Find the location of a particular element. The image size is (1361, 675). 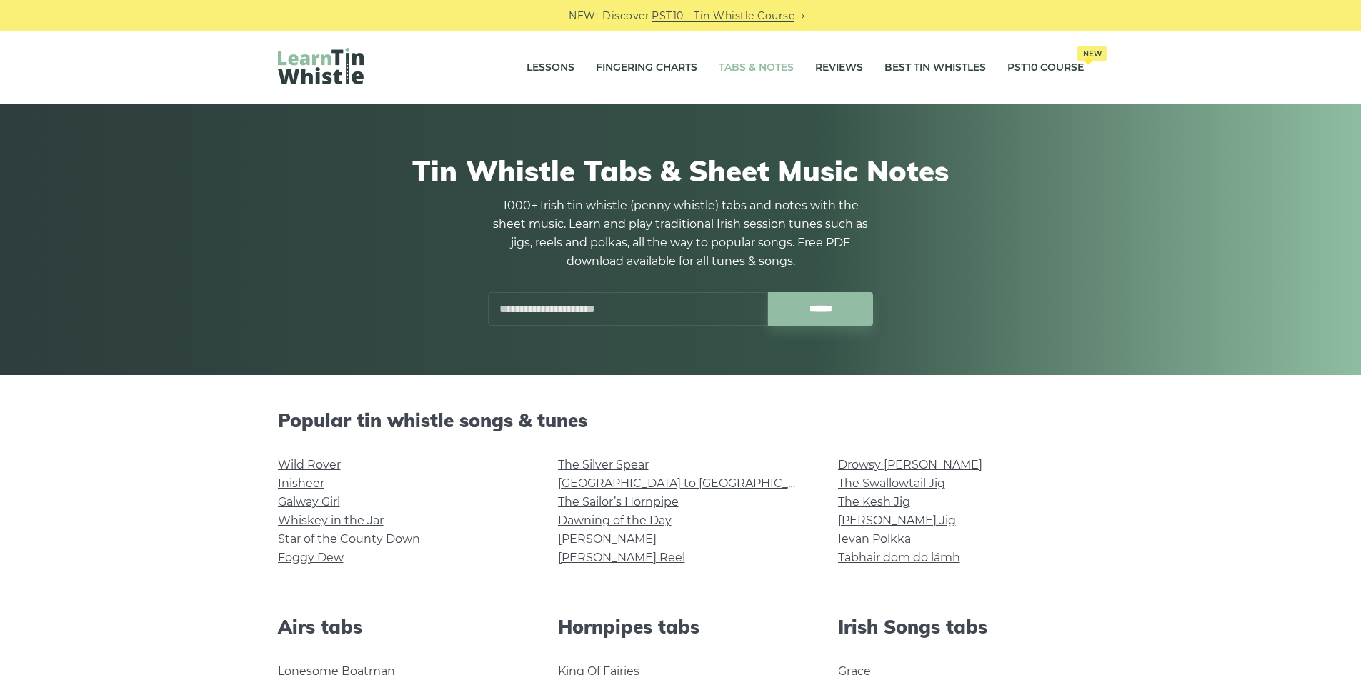

a: Dawning of the Day is located at coordinates (614, 520).